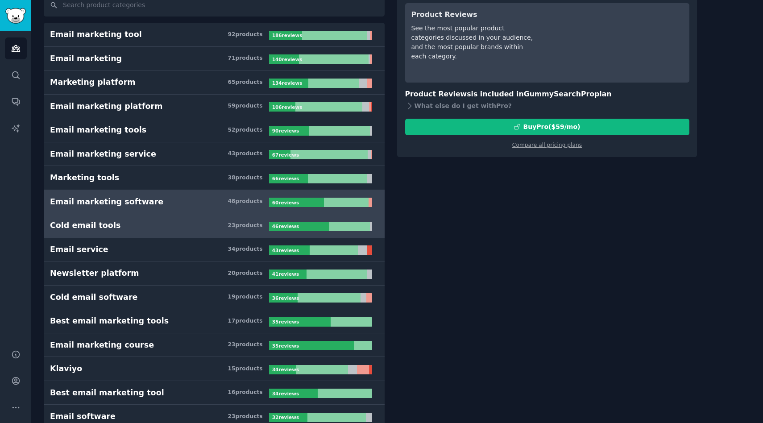  I want to click on div: 34 product s, so click(245, 250).